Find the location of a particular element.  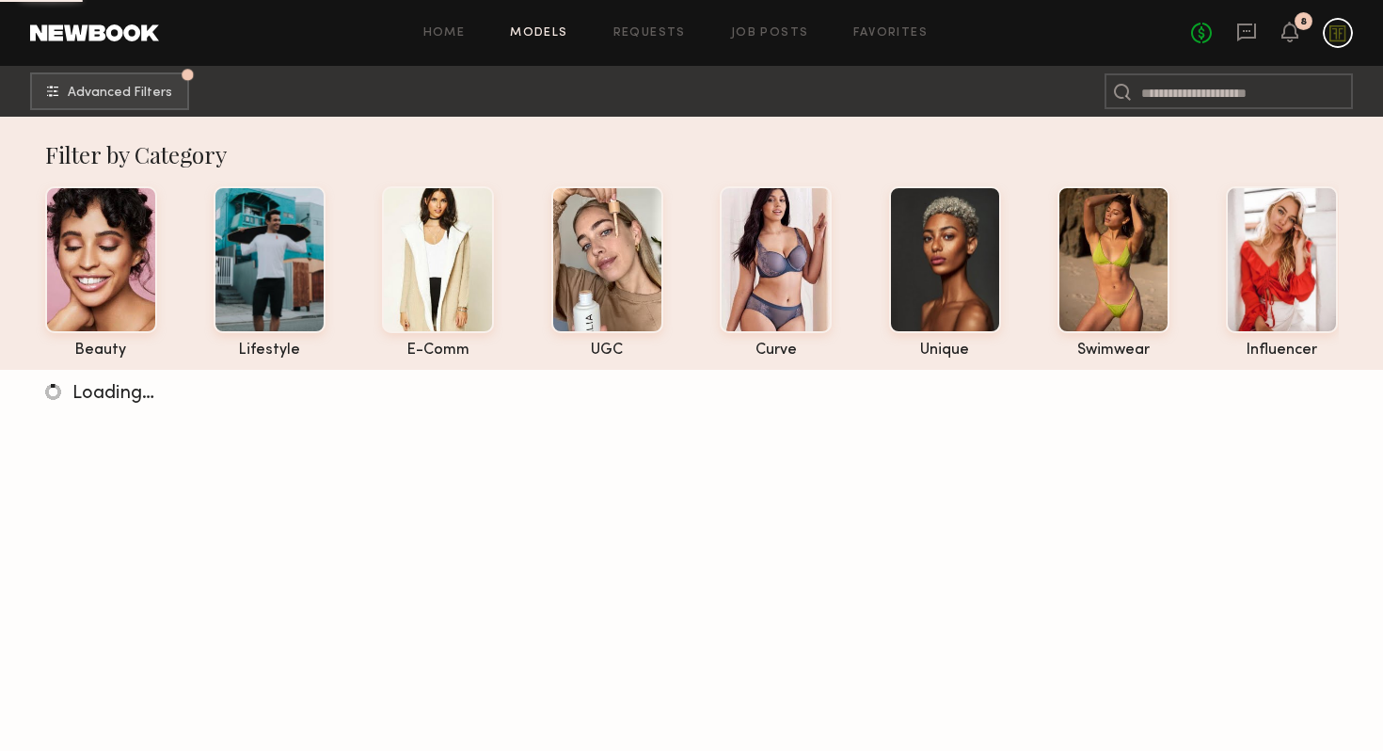

div: curve is located at coordinates (775, 350).